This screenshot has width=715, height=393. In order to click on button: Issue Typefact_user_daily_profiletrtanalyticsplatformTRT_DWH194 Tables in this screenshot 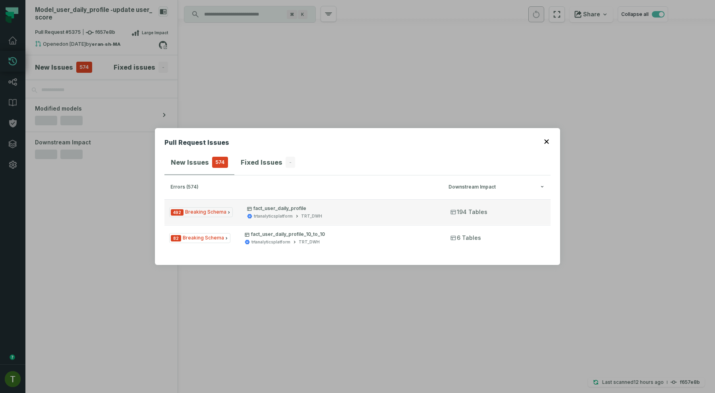, I will do `click(358, 212)`.